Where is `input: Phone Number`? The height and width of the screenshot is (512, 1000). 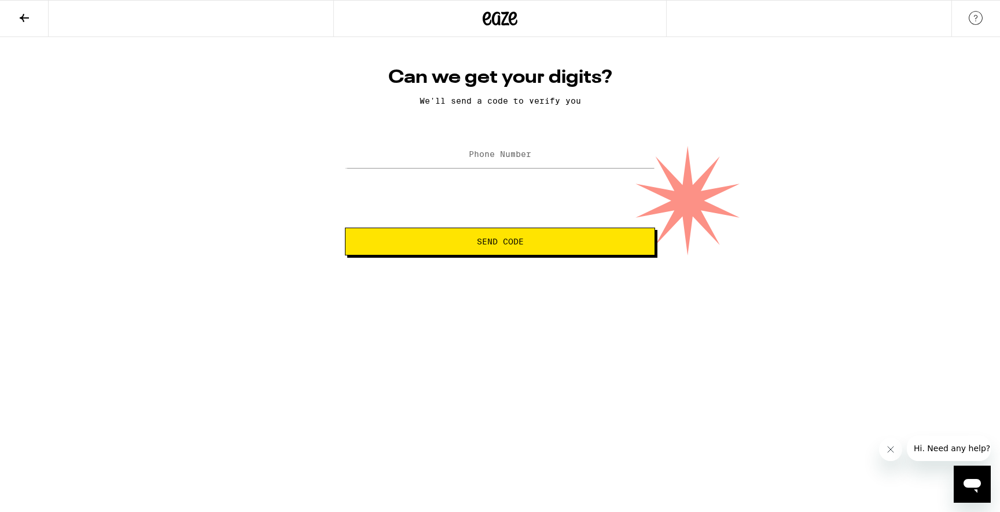 input: Phone Number is located at coordinates (500, 155).